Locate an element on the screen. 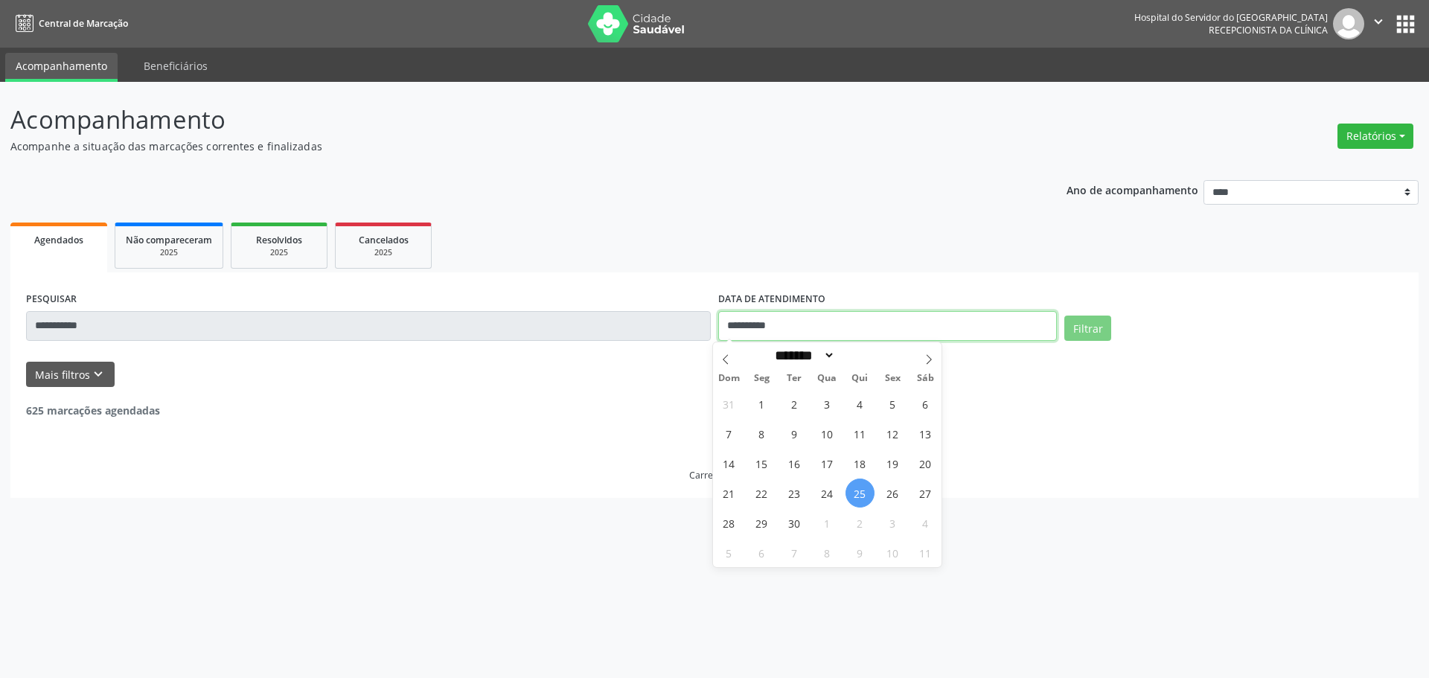 The height and width of the screenshot is (678, 1429). span: Outubro 1, 2025 is located at coordinates (827, 523).